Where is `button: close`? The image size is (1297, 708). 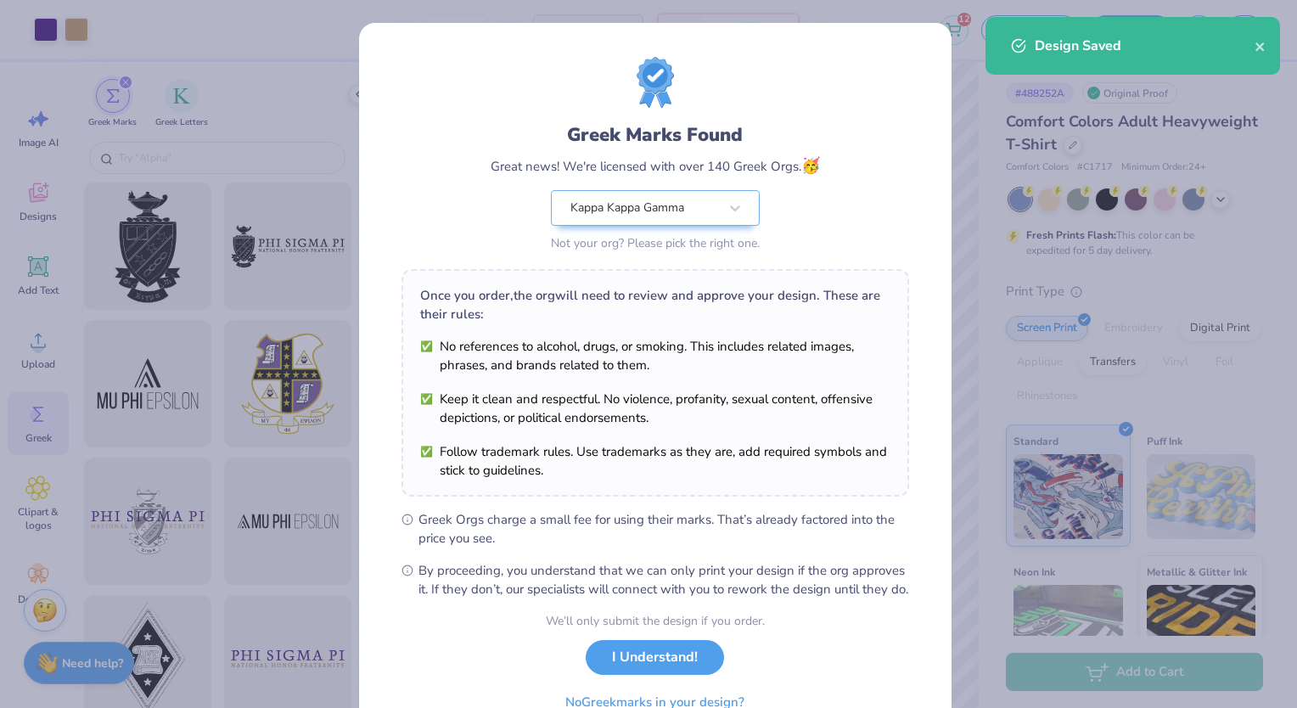 button: close is located at coordinates (1261, 46).